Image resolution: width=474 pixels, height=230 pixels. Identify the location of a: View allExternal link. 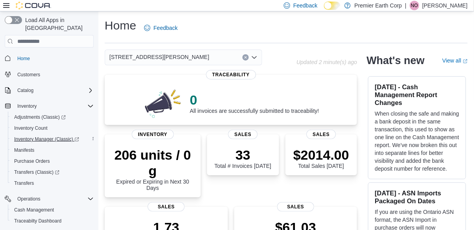
(455, 61).